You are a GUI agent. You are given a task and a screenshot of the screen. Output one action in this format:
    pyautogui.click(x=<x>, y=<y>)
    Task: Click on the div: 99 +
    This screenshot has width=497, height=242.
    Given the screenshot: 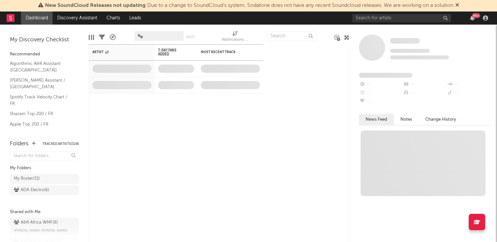 What is the action you would take?
    pyautogui.click(x=476, y=15)
    